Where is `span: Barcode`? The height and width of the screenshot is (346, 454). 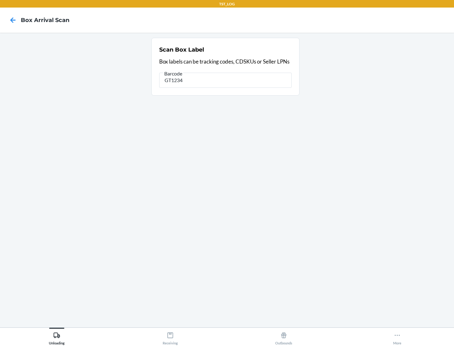 span: Barcode is located at coordinates (173, 74).